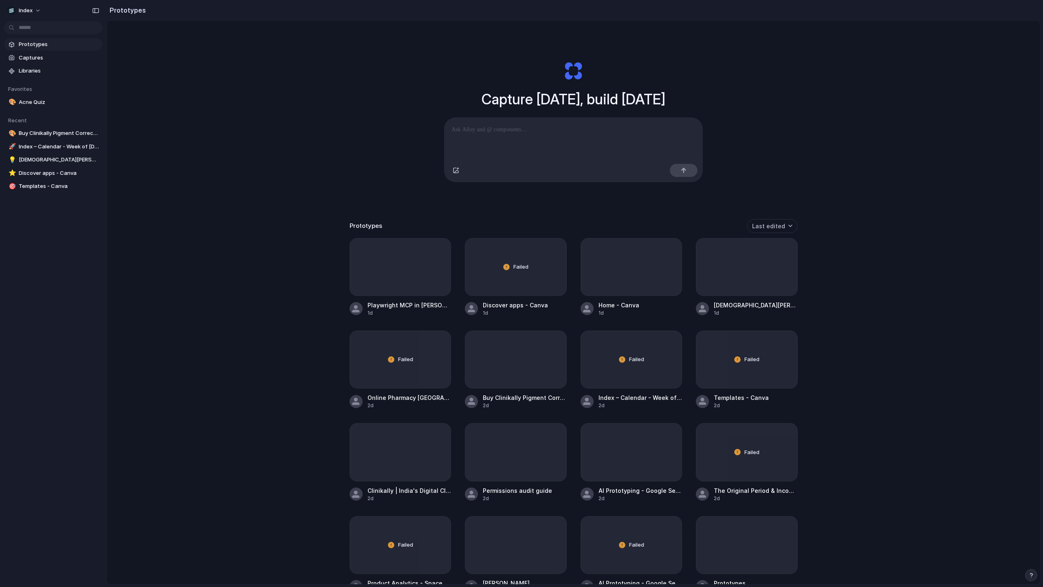  Describe the element at coordinates (59, 102) in the screenshot. I see `span: Acne Quiz` at that location.